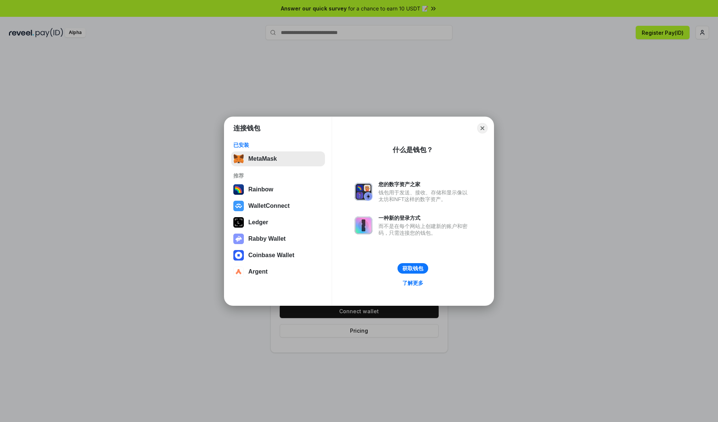 This screenshot has height=422, width=718. What do you see at coordinates (278, 159) in the screenshot?
I see `button: MetaMask` at bounding box center [278, 159].